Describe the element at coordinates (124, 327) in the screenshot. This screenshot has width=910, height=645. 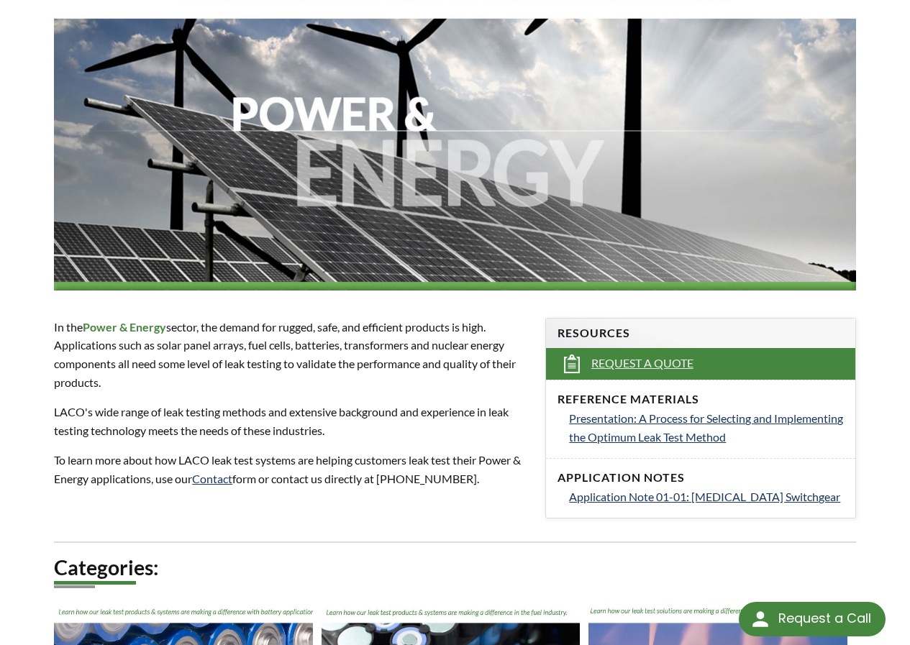
I see `strong: Power & Energy` at that location.